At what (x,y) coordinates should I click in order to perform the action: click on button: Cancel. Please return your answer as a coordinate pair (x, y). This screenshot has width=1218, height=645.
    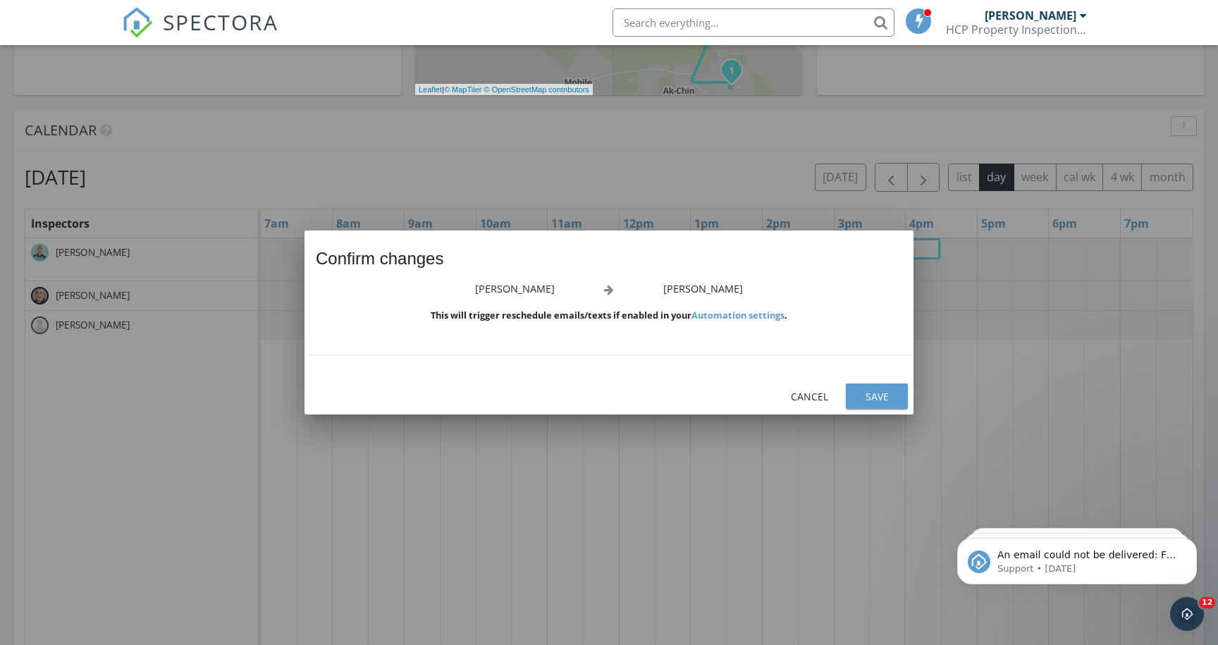
    Looking at the image, I should click on (809, 396).